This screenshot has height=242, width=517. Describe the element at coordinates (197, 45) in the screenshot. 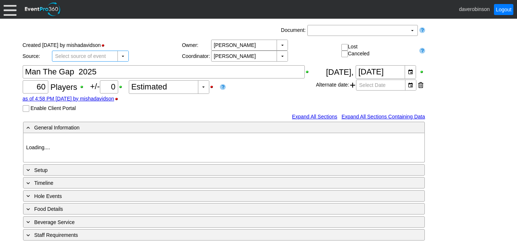

I see `div: Owner:` at that location.